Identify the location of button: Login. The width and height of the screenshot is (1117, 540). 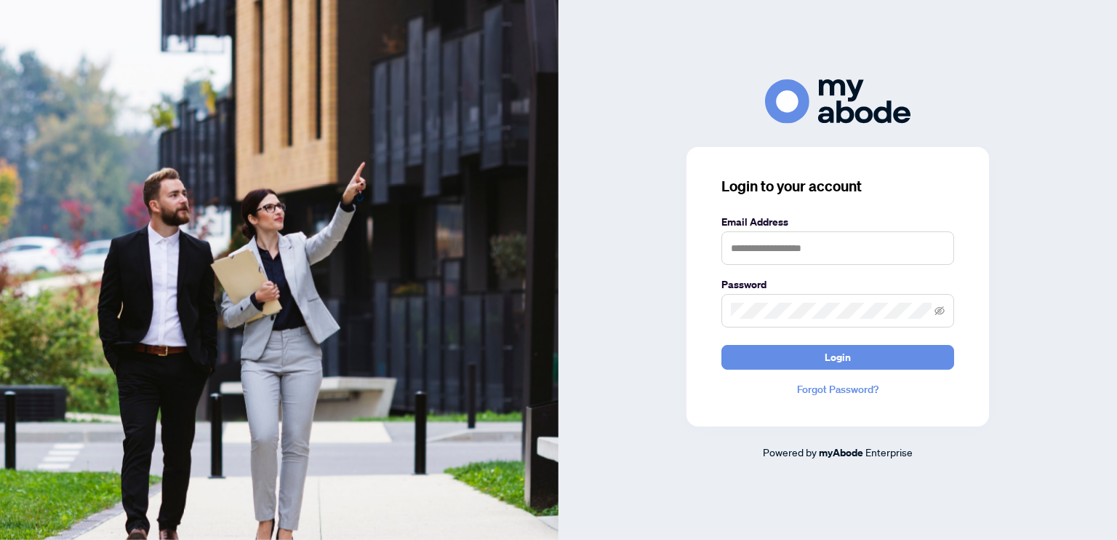
(838, 357).